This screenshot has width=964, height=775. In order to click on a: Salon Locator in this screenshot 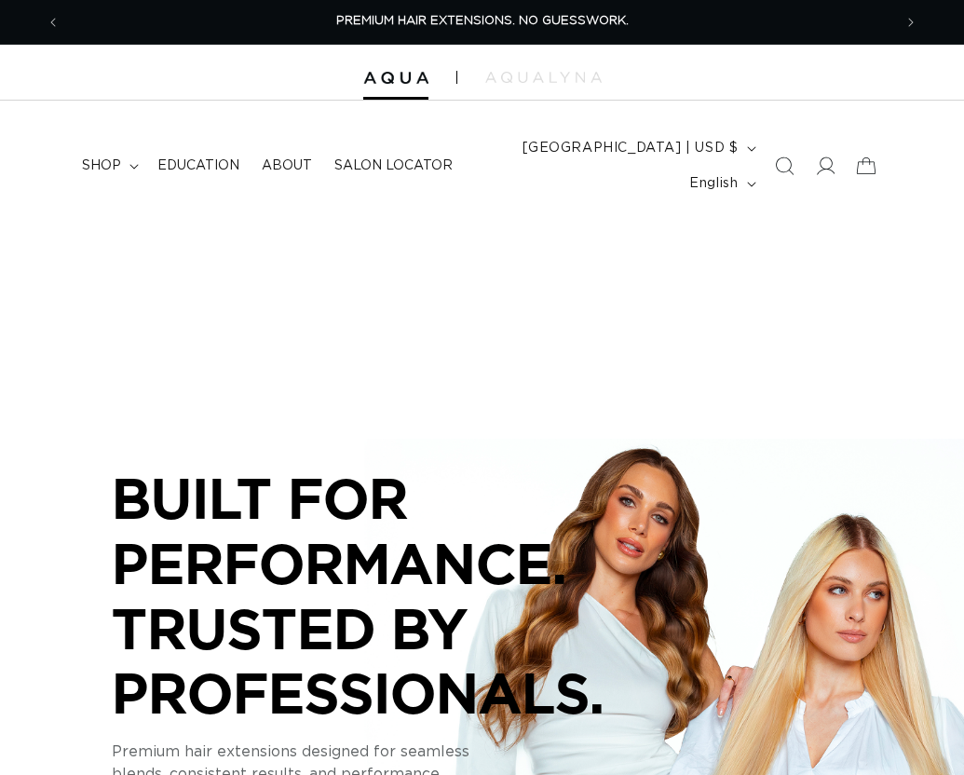, I will do `click(393, 166)`.